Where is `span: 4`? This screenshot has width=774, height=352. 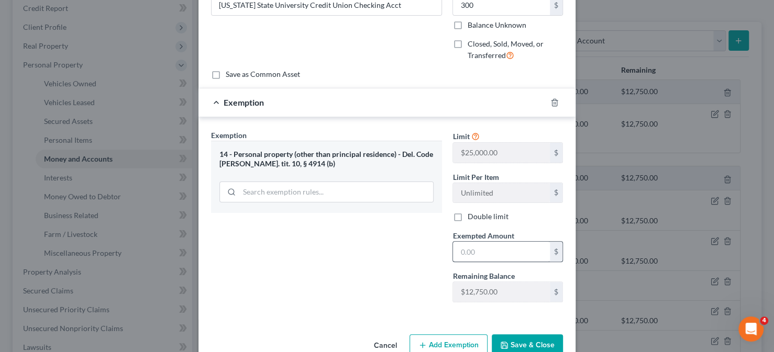 span: 4 is located at coordinates (764, 321).